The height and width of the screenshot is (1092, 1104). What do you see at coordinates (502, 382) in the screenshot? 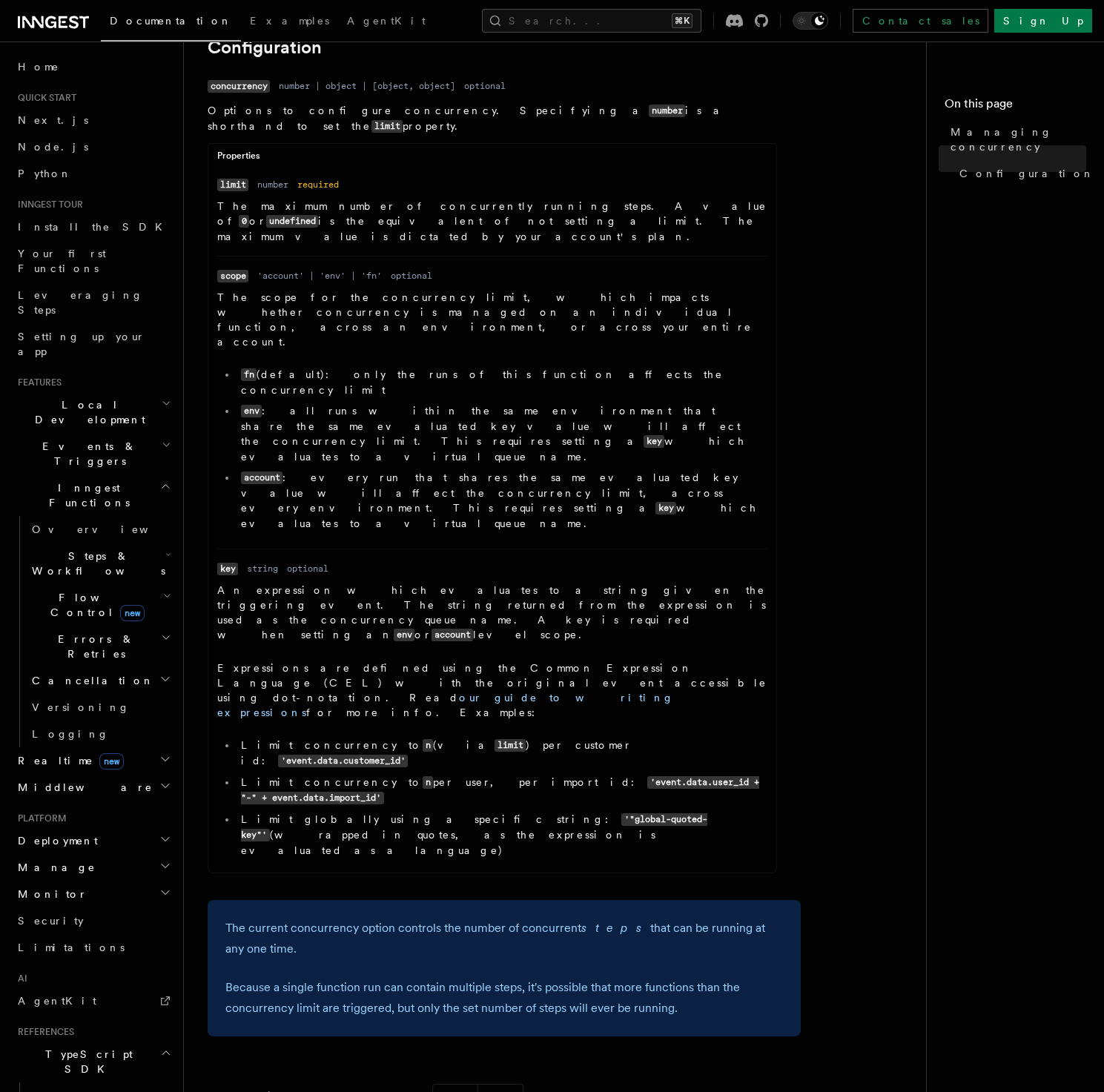
I see `li: (default): only the runs of this function affects the concurrency limit` at bounding box center [502, 382].